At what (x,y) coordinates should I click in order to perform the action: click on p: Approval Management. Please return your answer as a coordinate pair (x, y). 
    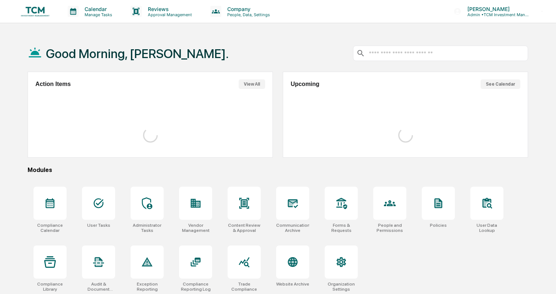
    Looking at the image, I should click on (169, 15).